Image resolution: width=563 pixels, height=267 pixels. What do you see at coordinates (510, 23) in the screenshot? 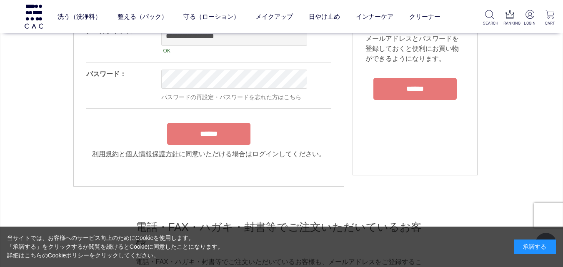
I see `p: RANKING` at bounding box center [510, 23].